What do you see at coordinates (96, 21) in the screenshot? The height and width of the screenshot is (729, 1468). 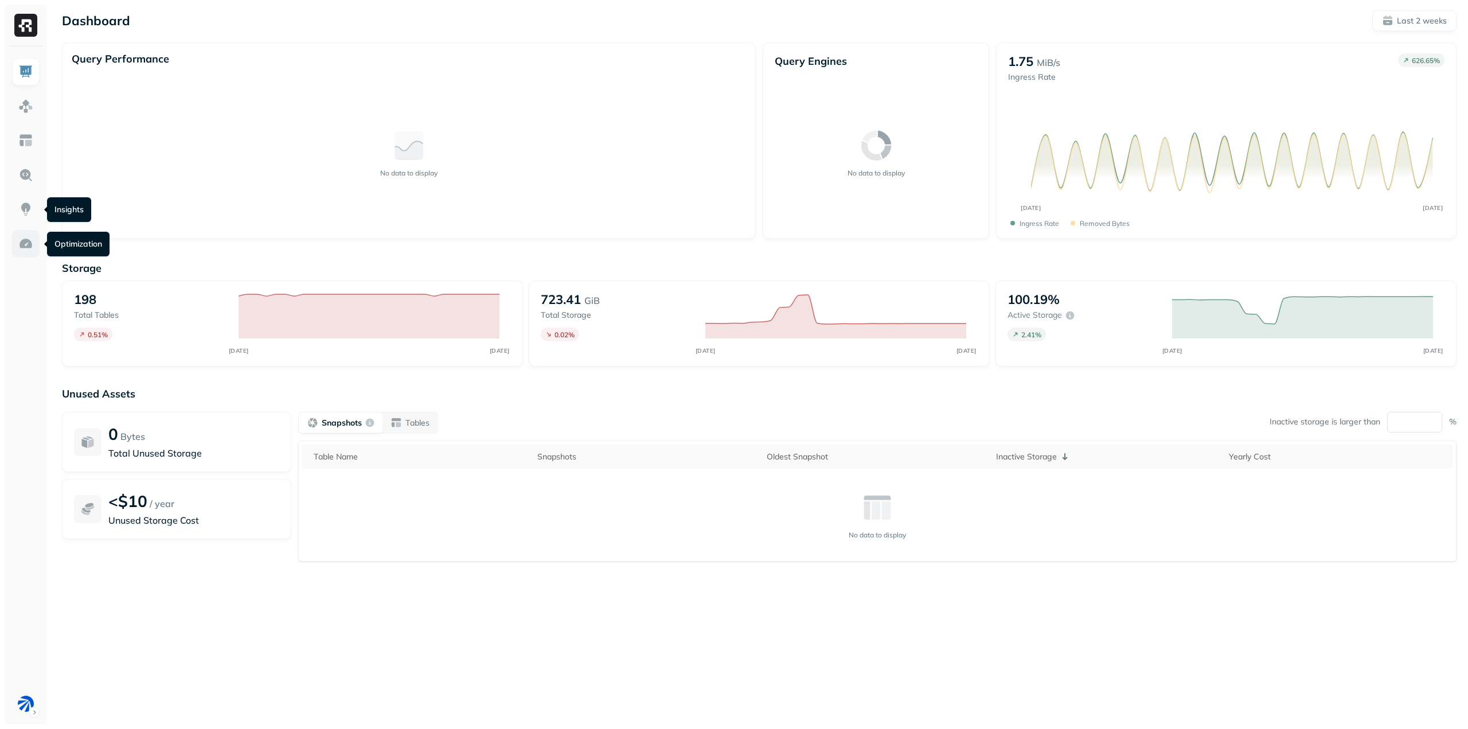 I see `p: Dashboard` at bounding box center [96, 21].